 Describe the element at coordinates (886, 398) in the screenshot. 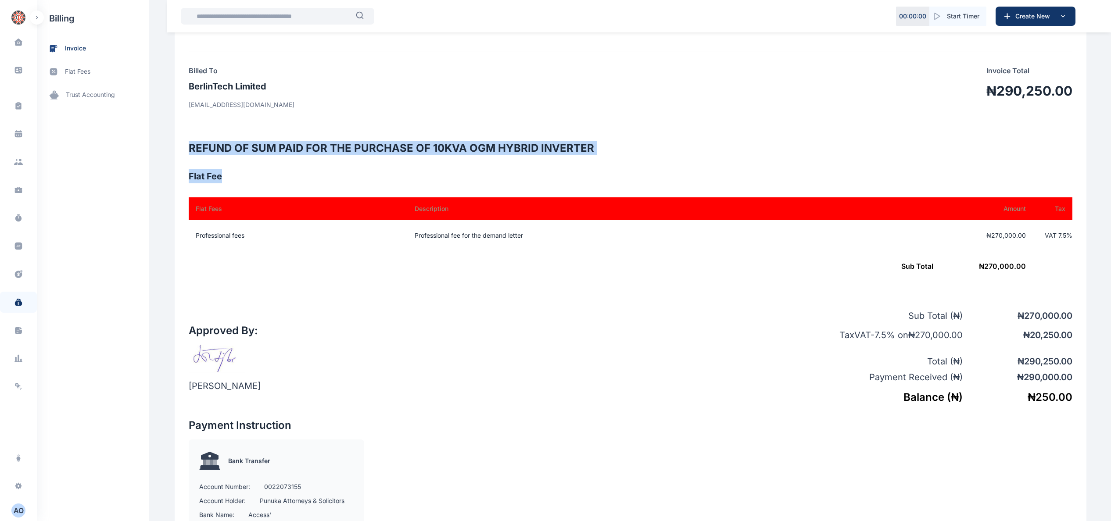

I see `h5: Balance ( ₦ )` at that location.